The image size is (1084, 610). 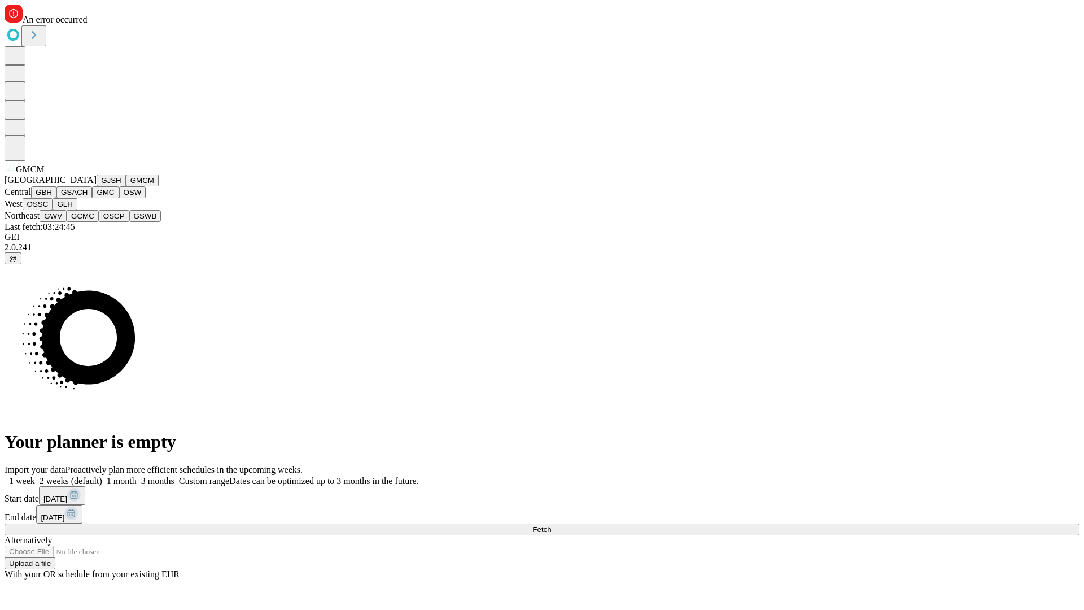 What do you see at coordinates (114, 216) in the screenshot?
I see `button: OSCP` at bounding box center [114, 216].